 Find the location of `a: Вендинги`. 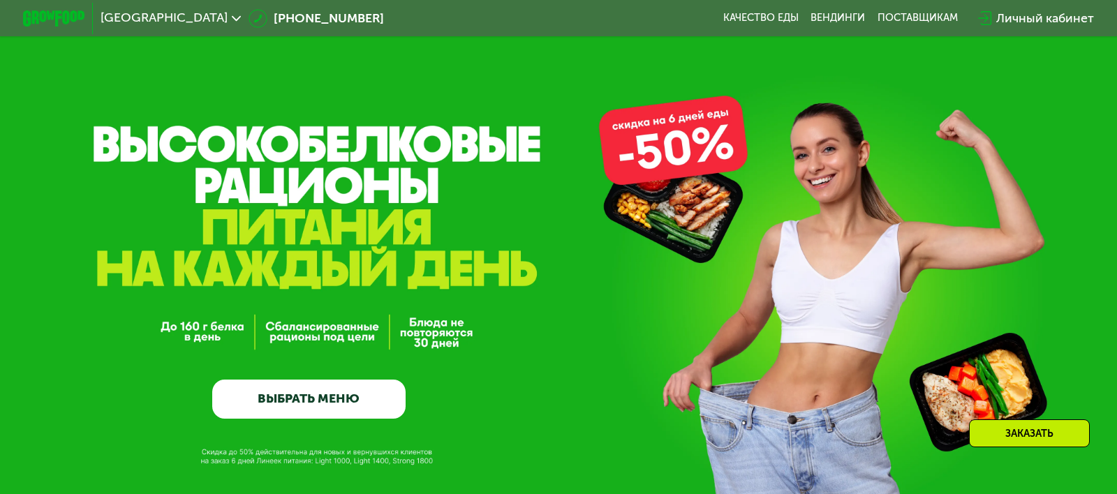

a: Вендинги is located at coordinates (838, 18).